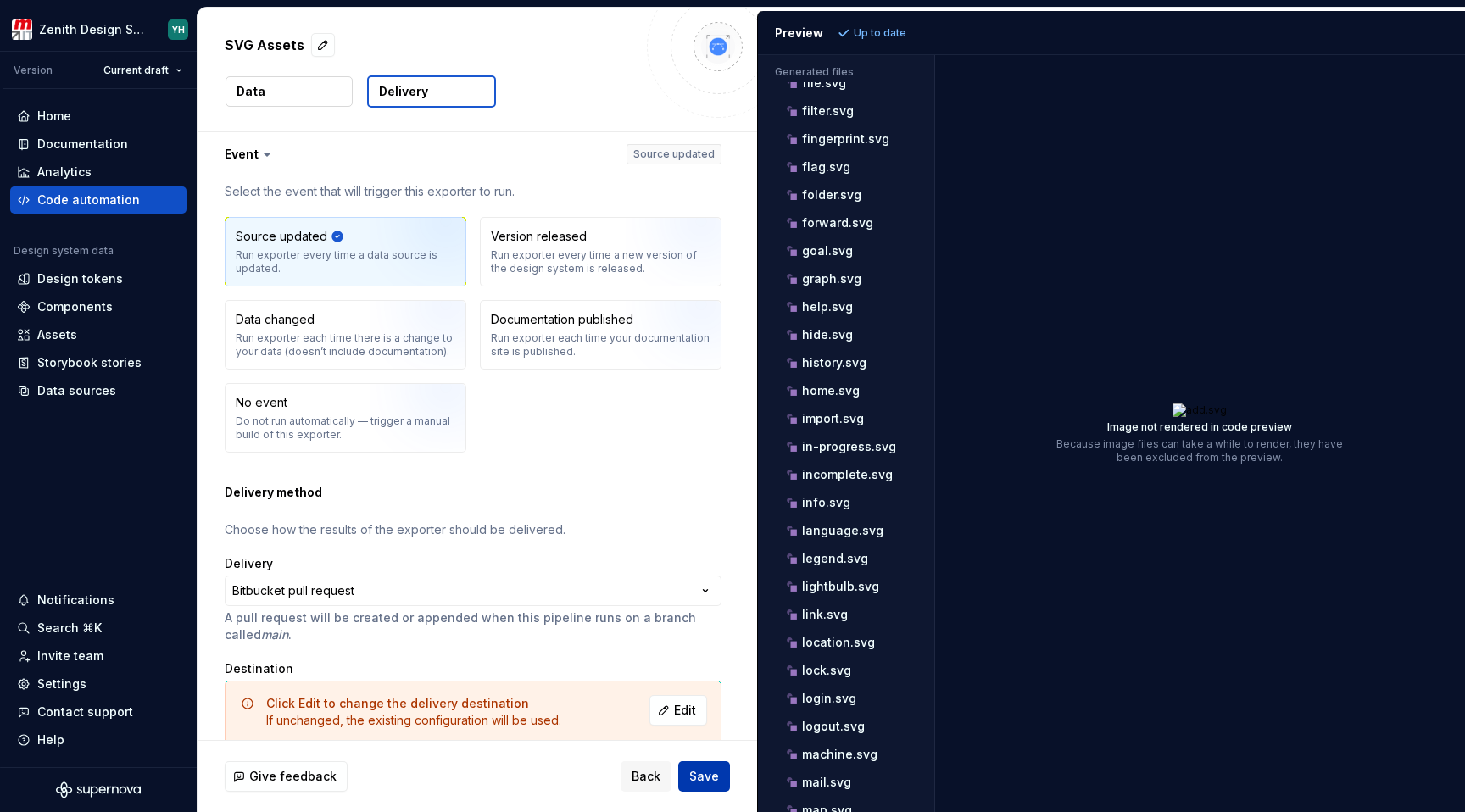  Describe the element at coordinates (143, 71) in the screenshot. I see `button: Current draft` at that location.